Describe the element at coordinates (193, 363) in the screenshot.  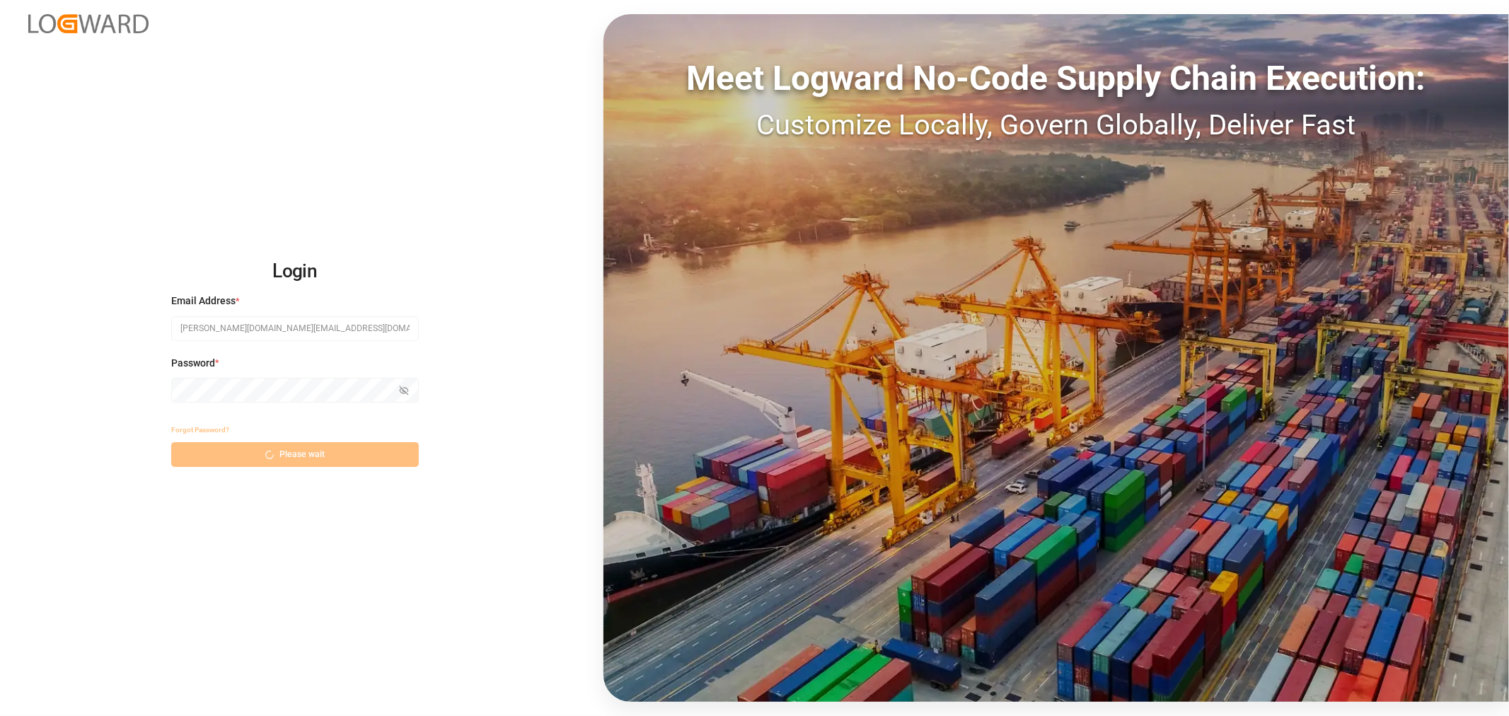
I see `span: Password` at that location.